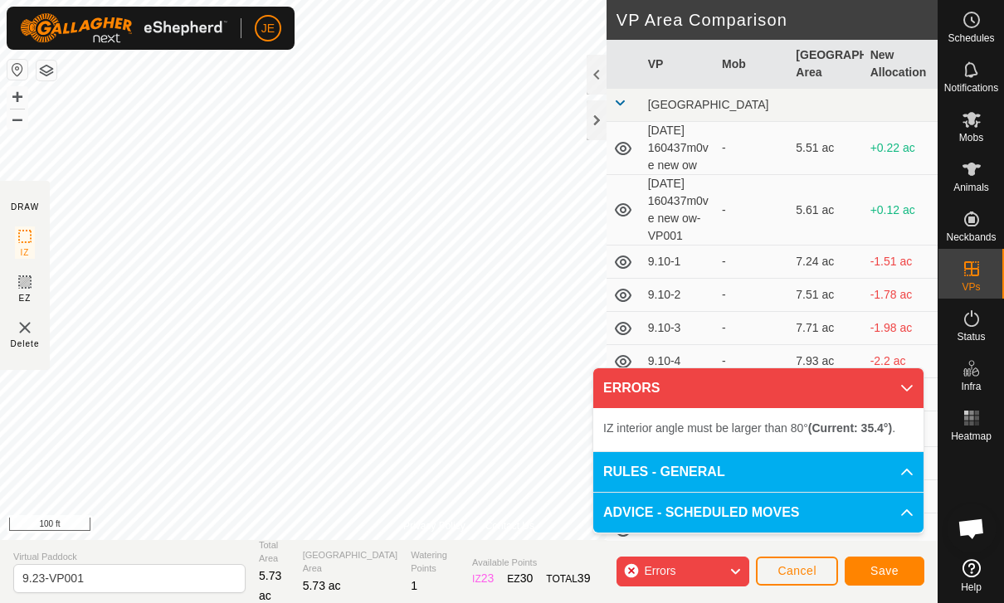 The width and height of the screenshot is (1004, 603). What do you see at coordinates (826, 295) in the screenshot?
I see `td: 7.51 ac` at bounding box center [826, 295].